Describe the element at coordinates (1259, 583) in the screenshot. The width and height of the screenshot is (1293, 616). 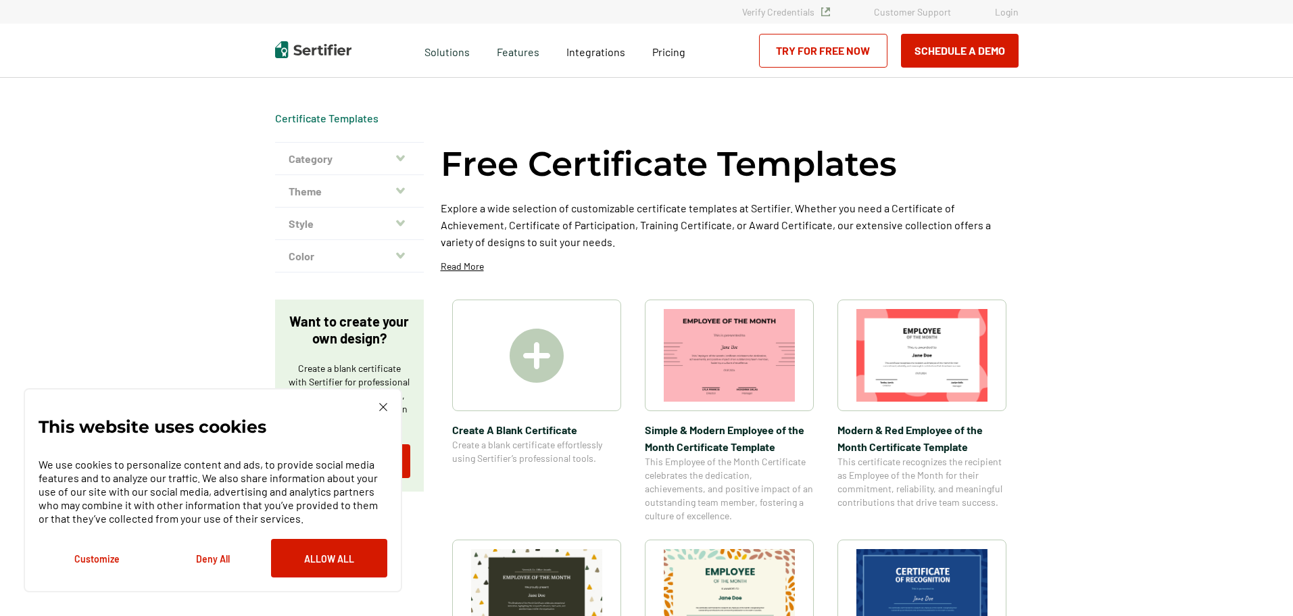
I see `div: Chat Widget` at that location.